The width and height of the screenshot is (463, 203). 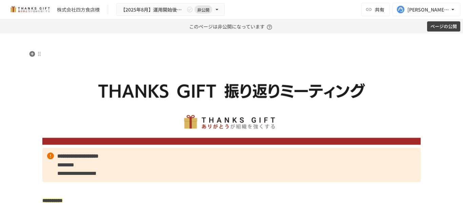 I want to click on span: 【2025年8月】運用開始後振り返りミーティング, so click(x=153, y=9).